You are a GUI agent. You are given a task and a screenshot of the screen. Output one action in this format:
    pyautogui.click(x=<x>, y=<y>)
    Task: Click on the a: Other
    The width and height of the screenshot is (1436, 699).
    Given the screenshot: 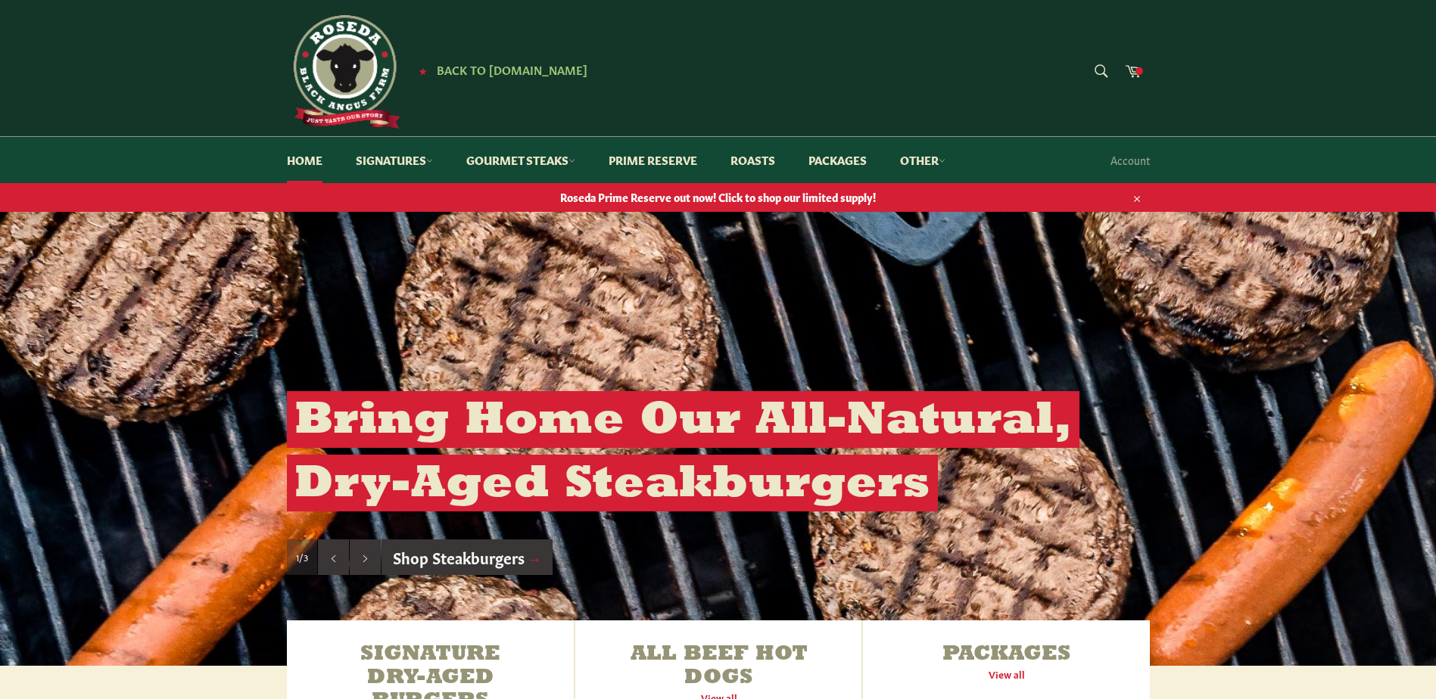 What is the action you would take?
    pyautogui.click(x=923, y=160)
    